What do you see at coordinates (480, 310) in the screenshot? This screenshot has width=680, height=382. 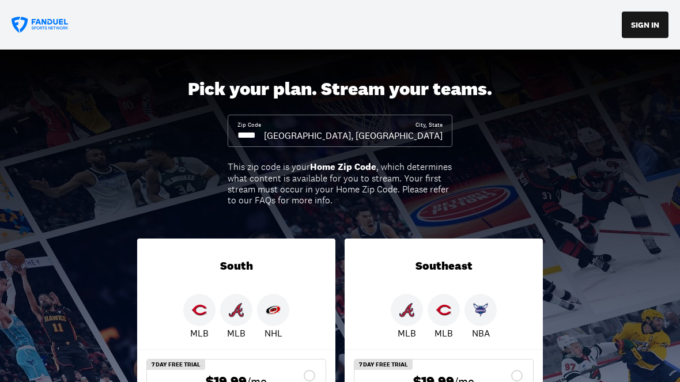 I see `img: Hornets` at bounding box center [480, 310].